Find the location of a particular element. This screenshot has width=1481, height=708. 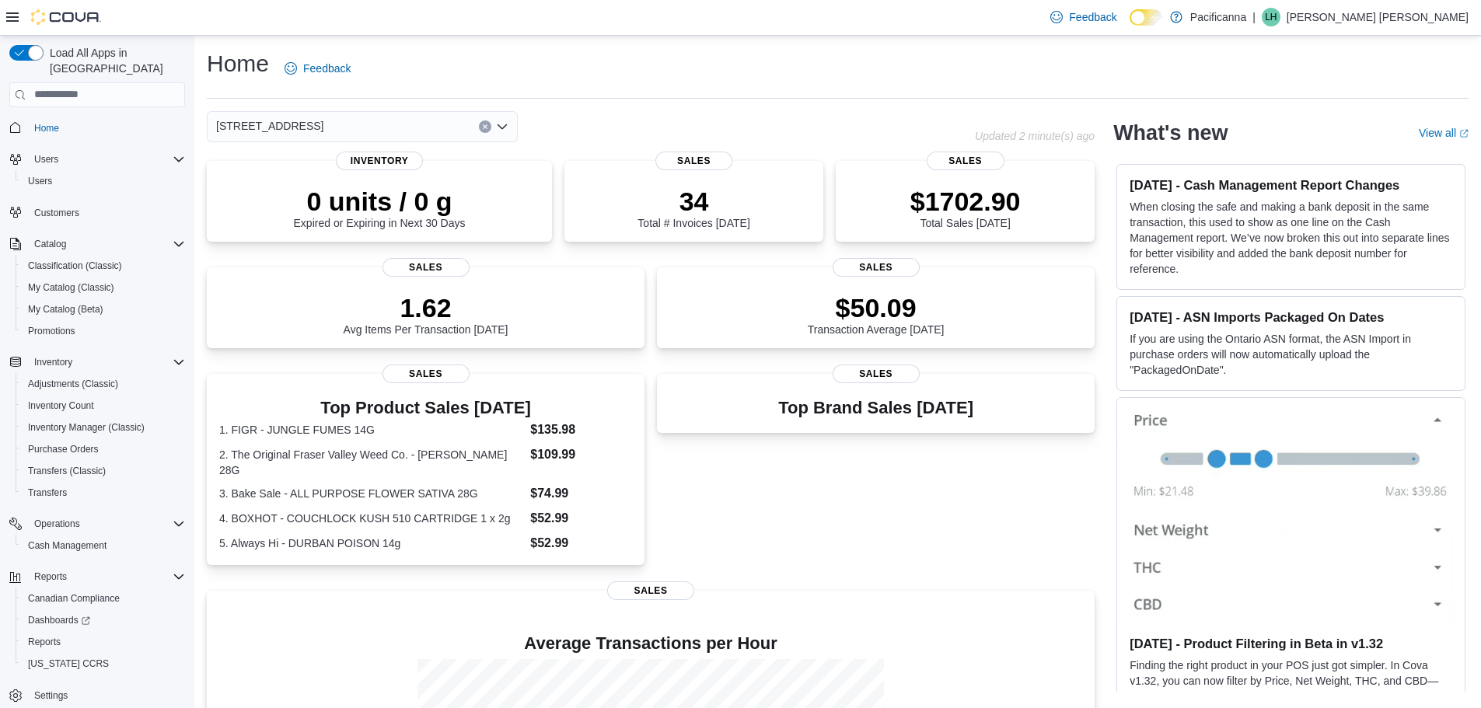

button: Settings is located at coordinates (97, 695).